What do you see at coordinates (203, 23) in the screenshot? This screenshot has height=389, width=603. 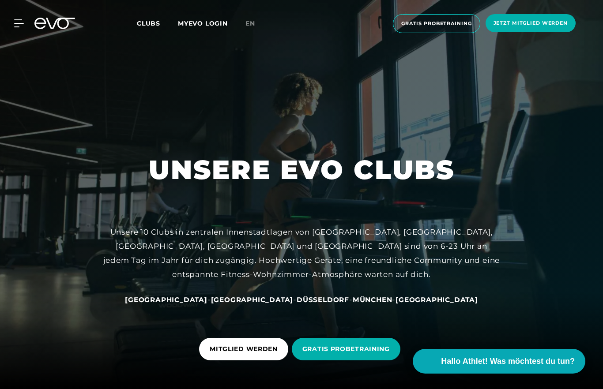 I see `a: MYEVO LOGIN` at bounding box center [203, 23].